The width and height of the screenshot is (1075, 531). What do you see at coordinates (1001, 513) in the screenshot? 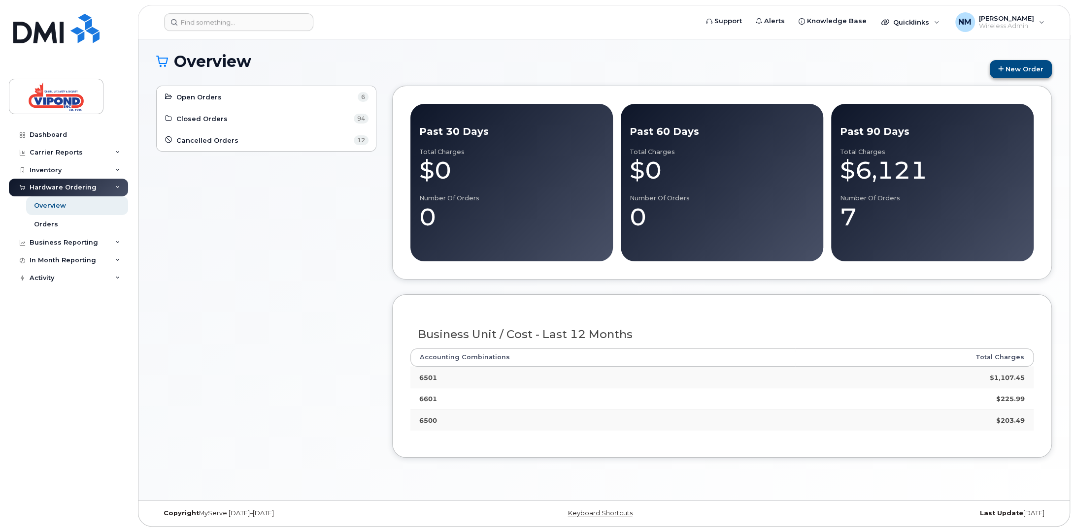
I see `strong: Last Update` at bounding box center [1001, 513].